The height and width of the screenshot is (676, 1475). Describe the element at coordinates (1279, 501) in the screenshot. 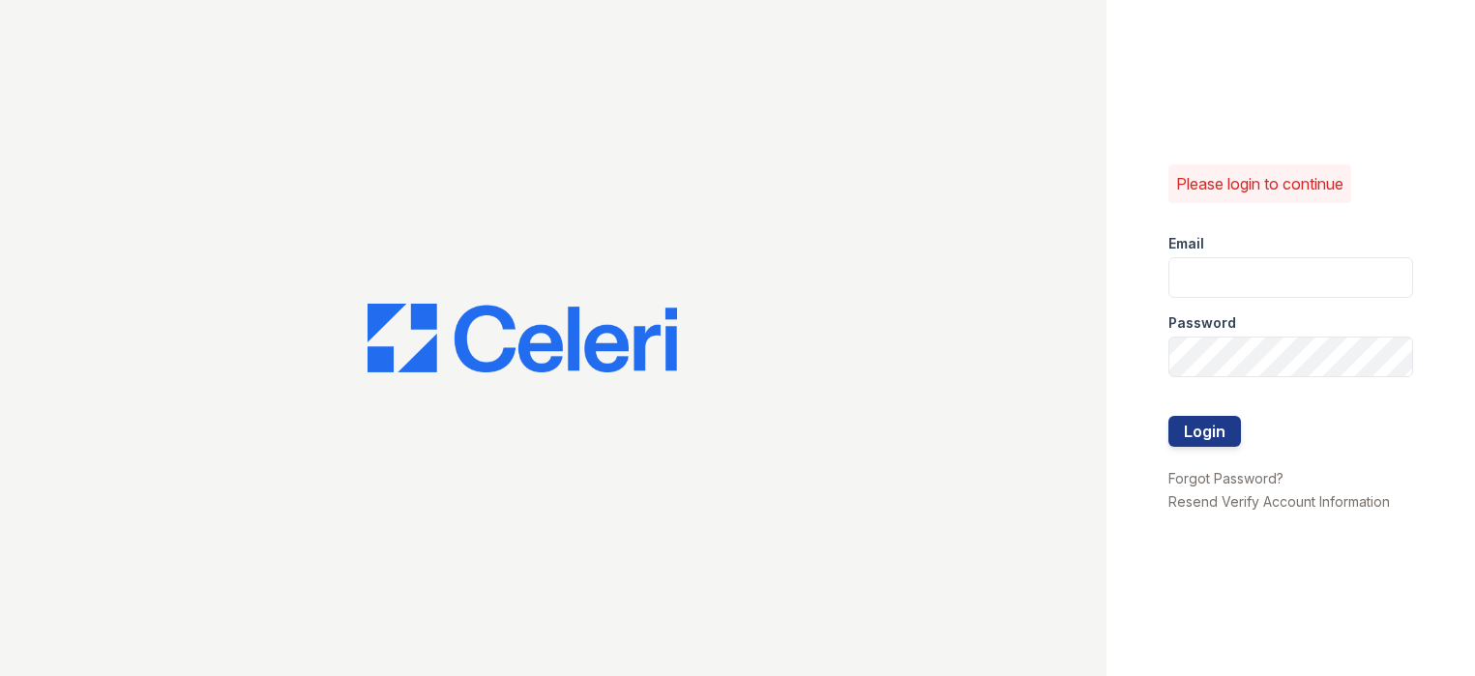

I see `a: Resend Verify Account Information` at that location.